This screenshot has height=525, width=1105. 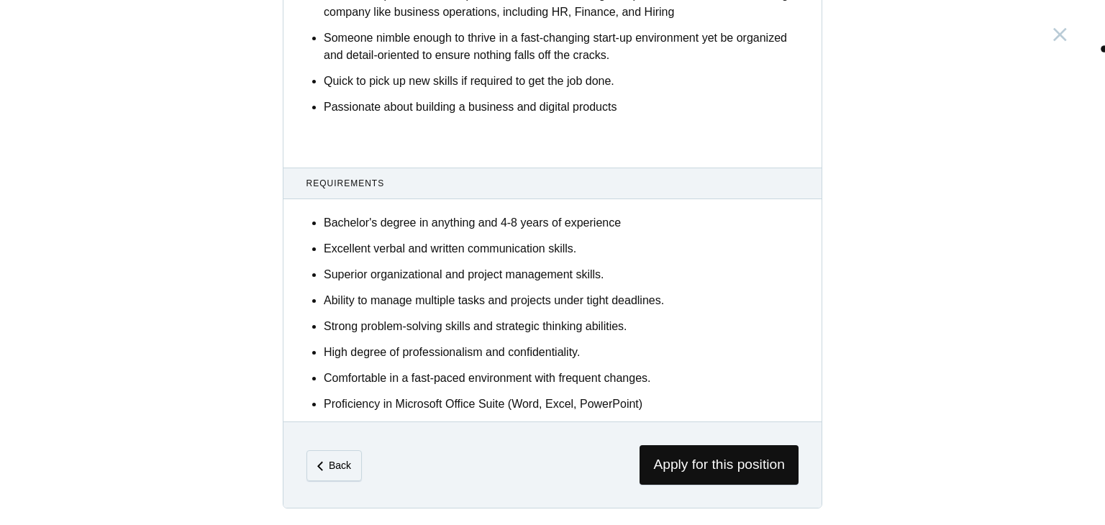 I want to click on p: High degree of professionalism and confidentiality., so click(x=561, y=352).